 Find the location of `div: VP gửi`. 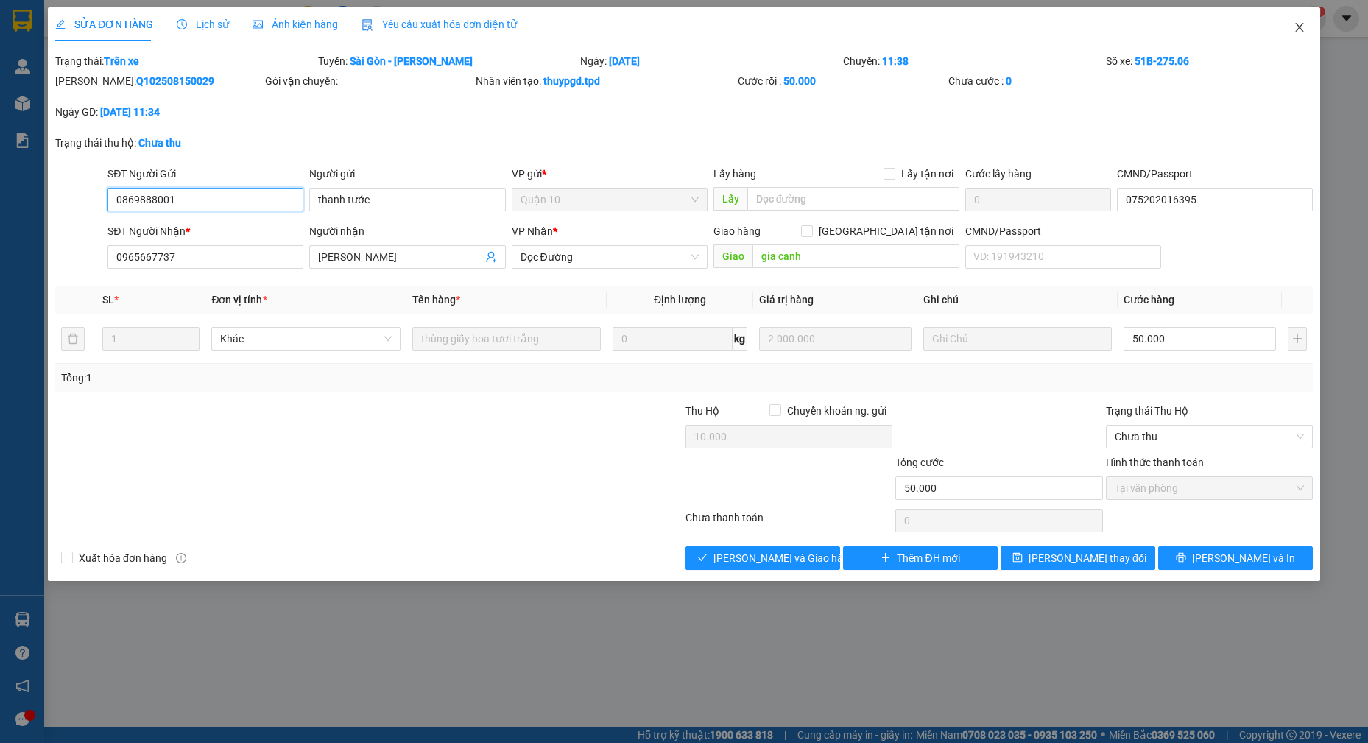

div: VP gửi is located at coordinates (609, 174).